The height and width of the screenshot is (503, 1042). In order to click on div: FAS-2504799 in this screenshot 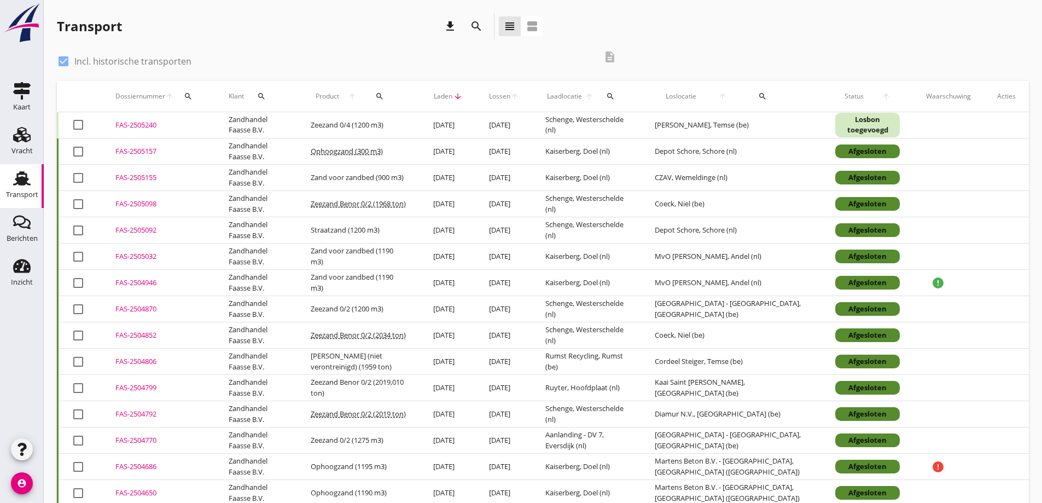, I will do `click(159, 388)`.